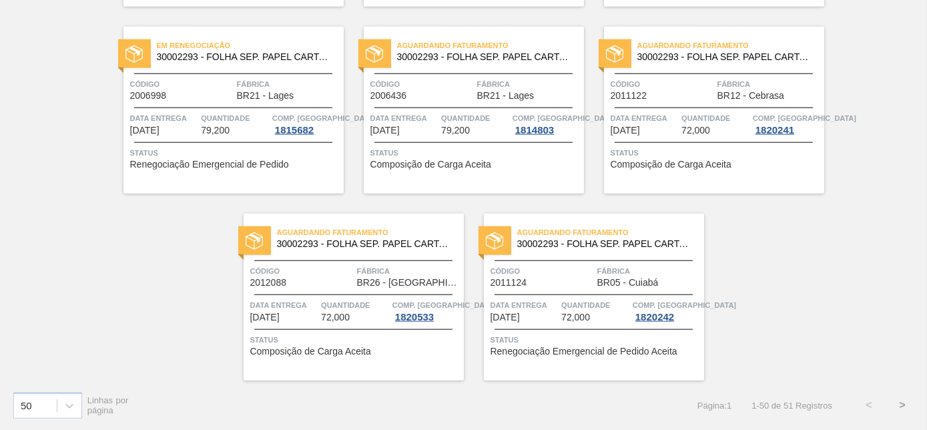 The image size is (927, 430). Describe the element at coordinates (584, 351) in the screenshot. I see `span: Renegociação Emergencial de Pedido Aceita` at that location.